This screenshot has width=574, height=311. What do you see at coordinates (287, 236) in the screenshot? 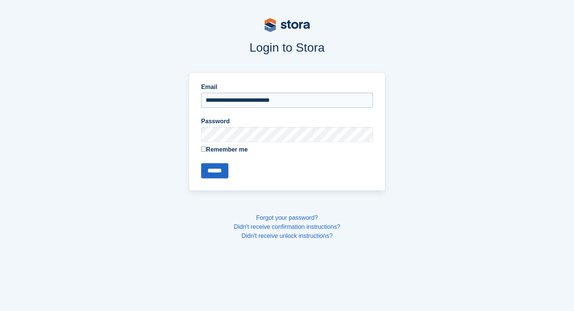
I see `a: Didn't receive unlock instructions?` at bounding box center [287, 236].